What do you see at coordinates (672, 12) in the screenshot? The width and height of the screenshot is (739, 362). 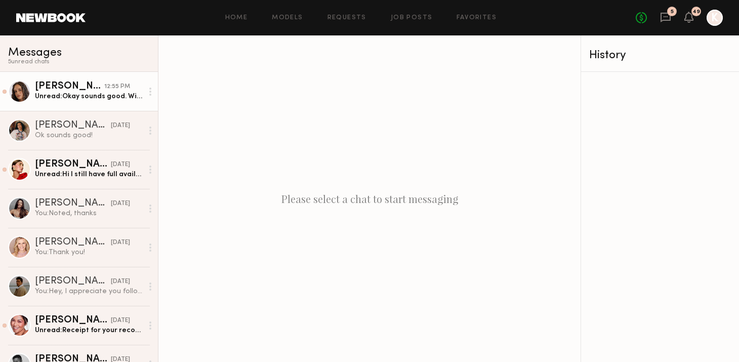 I see `div: 5` at bounding box center [672, 12].